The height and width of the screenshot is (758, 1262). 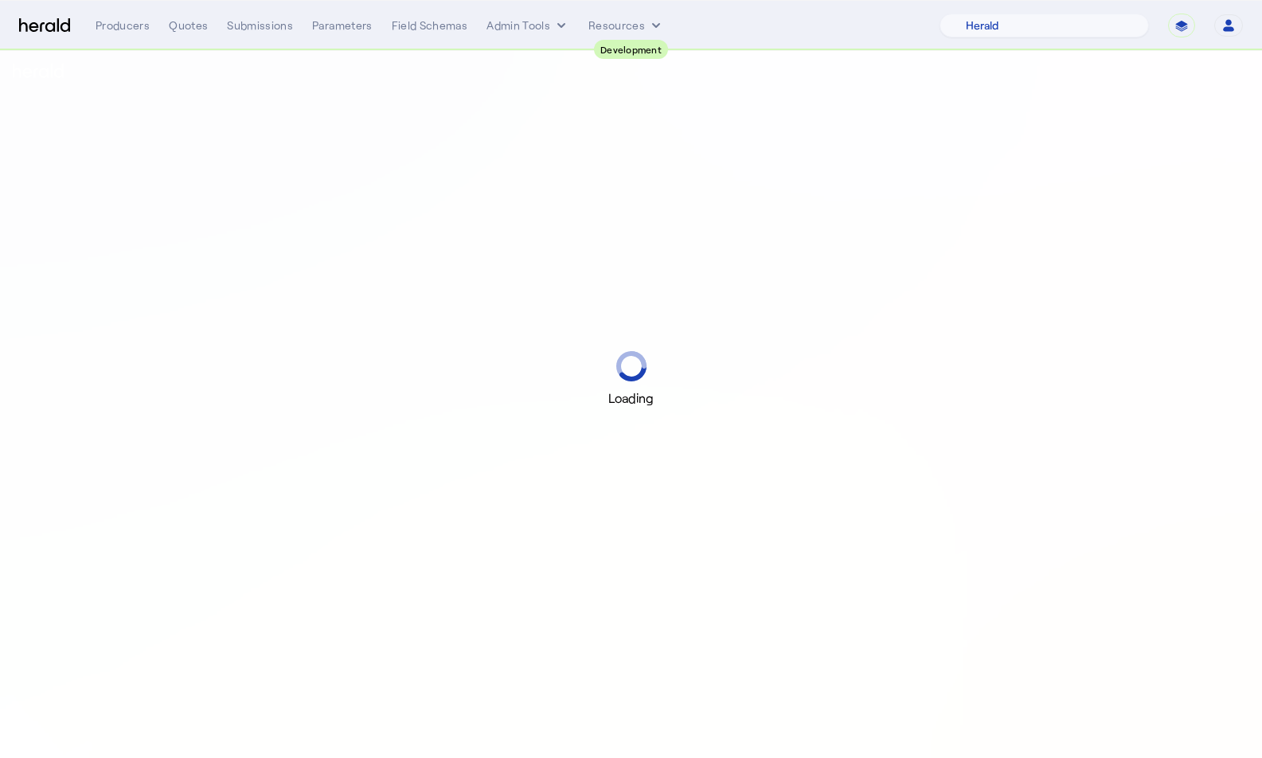 I want to click on img: Herald Logo, so click(x=45, y=25).